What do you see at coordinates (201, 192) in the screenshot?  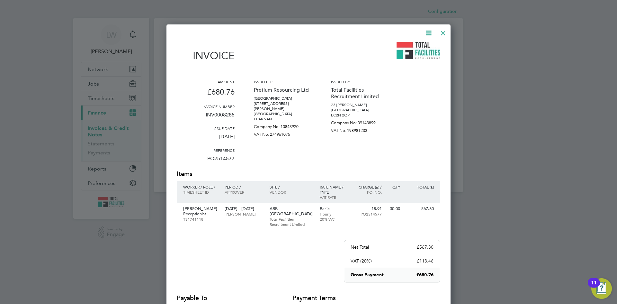 I see `p: Timesheet ID` at bounding box center [201, 192].